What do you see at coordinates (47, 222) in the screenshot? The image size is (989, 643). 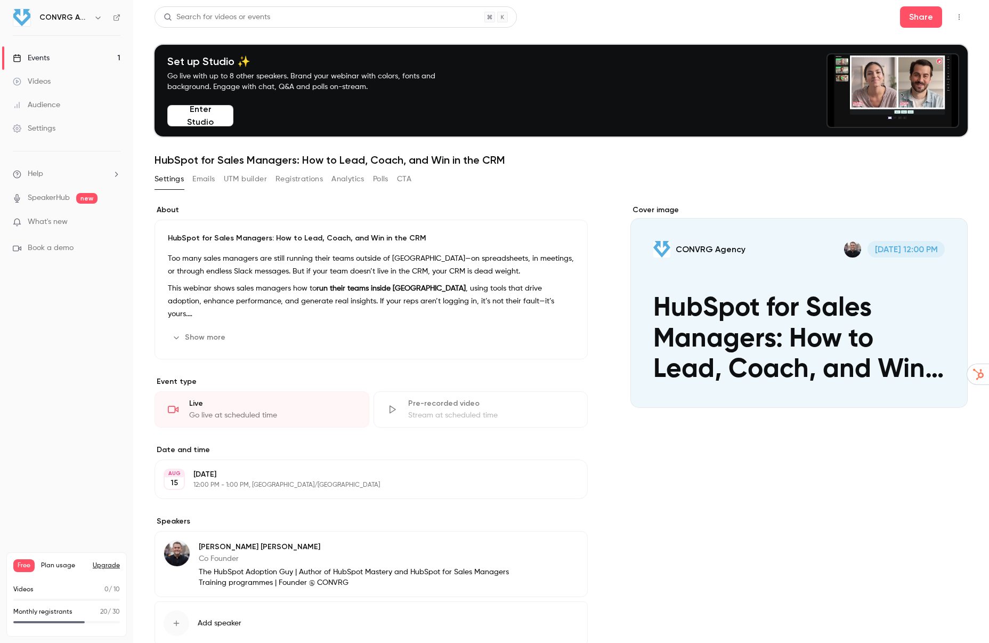 I see `span: What's new` at bounding box center [47, 222].